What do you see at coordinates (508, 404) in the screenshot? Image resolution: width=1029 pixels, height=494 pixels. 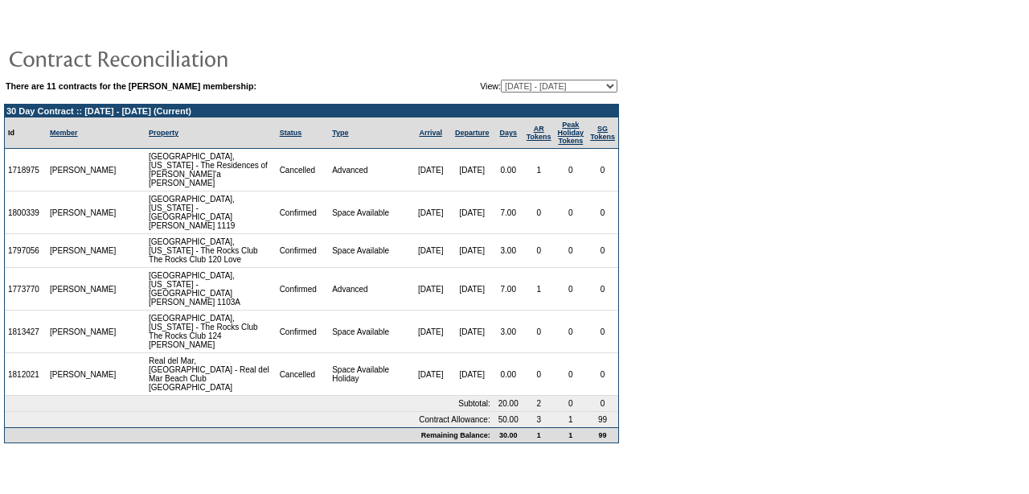 I see `td: 20.00` at bounding box center [508, 404].